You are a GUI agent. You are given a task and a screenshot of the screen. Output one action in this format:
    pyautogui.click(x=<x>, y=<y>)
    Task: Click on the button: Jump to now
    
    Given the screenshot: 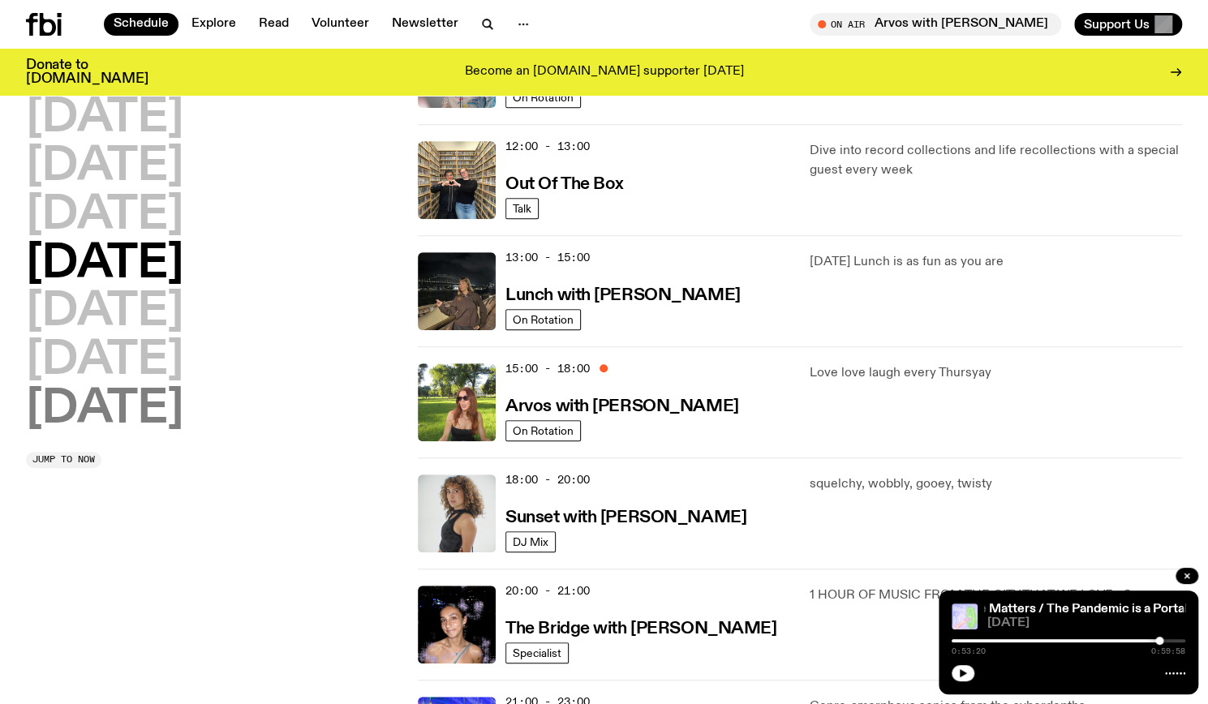 What is the action you would take?
    pyautogui.click(x=63, y=460)
    